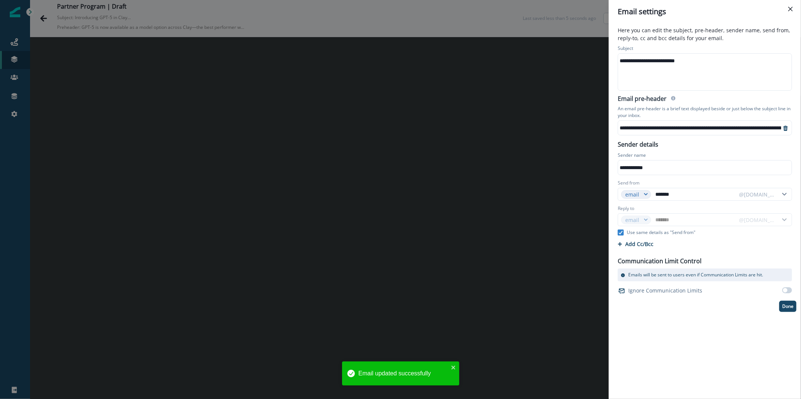  Describe the element at coordinates (642, 99) in the screenshot. I see `h2: Email pre-header` at that location.